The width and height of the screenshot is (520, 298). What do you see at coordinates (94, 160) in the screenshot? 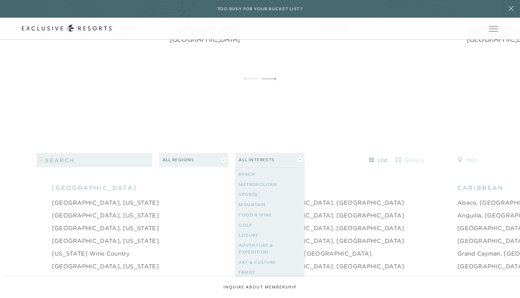
I see `input: search` at bounding box center [94, 160].